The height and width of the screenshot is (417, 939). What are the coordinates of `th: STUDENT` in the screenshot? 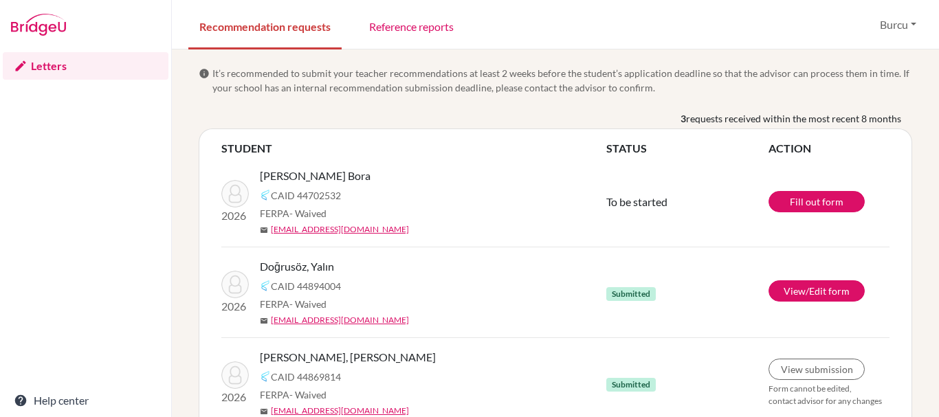 It's located at (414, 148).